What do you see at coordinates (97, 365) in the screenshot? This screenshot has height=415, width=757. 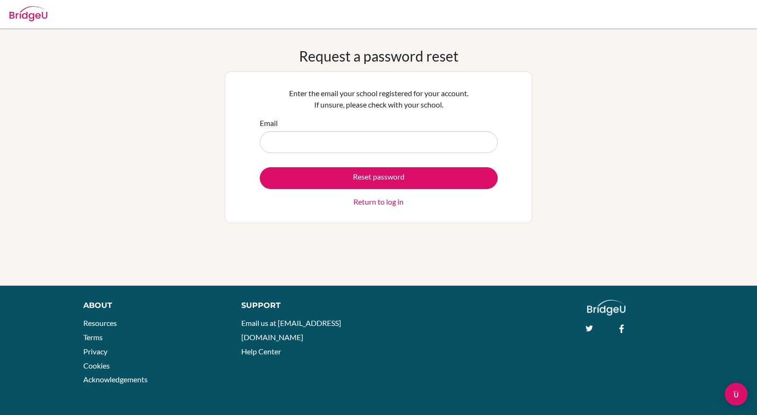 I see `a: Cookies` at bounding box center [97, 365].